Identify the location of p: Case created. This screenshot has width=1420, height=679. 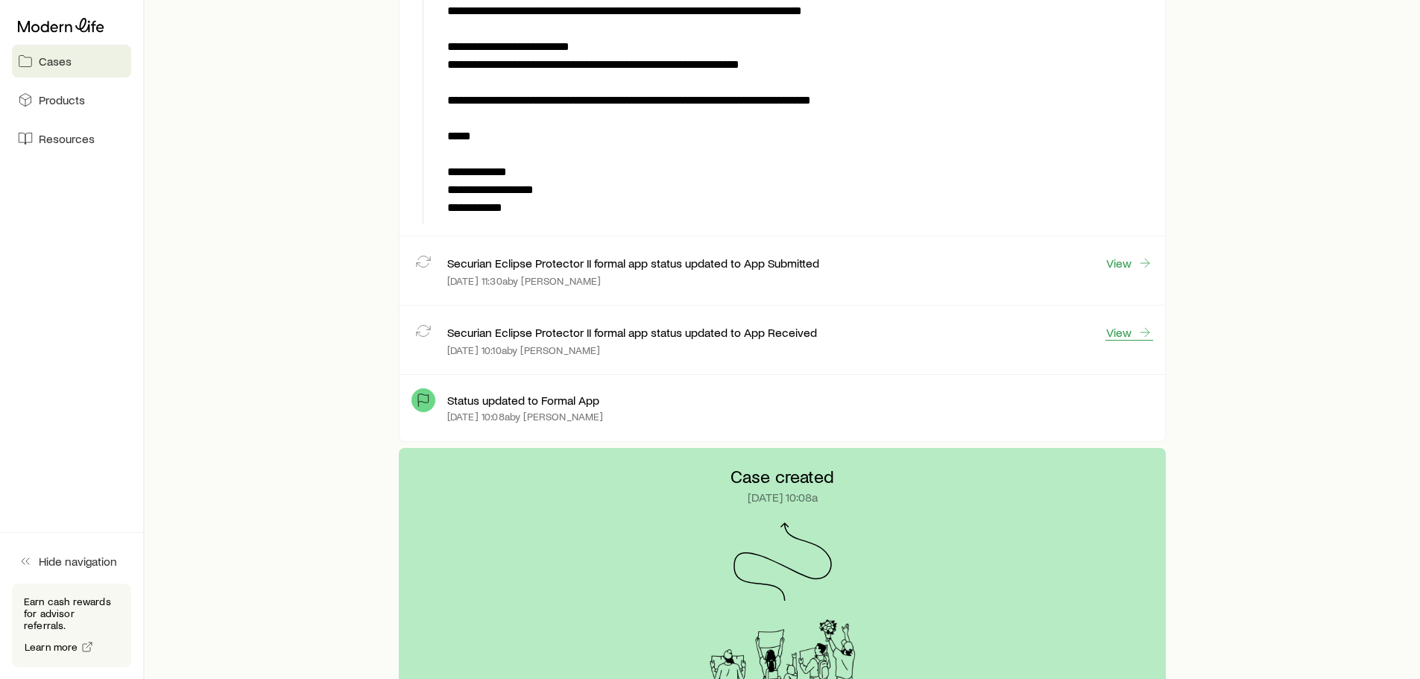
(782, 476).